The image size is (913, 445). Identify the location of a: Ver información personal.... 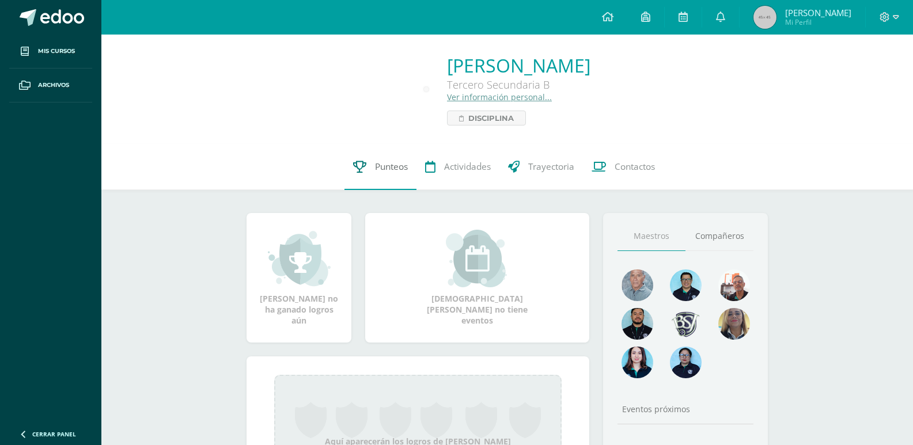
(499, 97).